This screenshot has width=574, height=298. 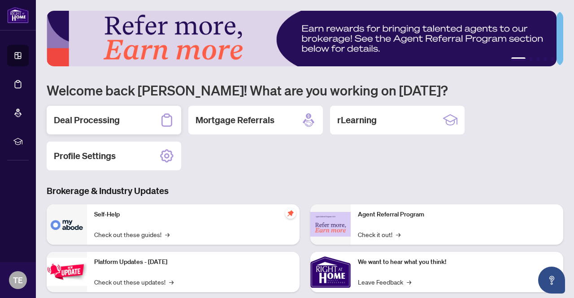 What do you see at coordinates (87, 120) in the screenshot?
I see `h2: Deal Processing` at bounding box center [87, 120].